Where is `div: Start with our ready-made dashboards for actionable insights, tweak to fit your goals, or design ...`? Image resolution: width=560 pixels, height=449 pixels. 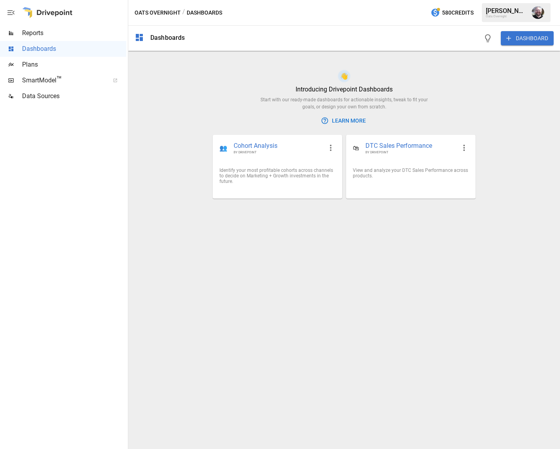 div: Start with our ready-made dashboards for actionable insights, tweak to fit your goals, or design ... is located at coordinates (344, 103).